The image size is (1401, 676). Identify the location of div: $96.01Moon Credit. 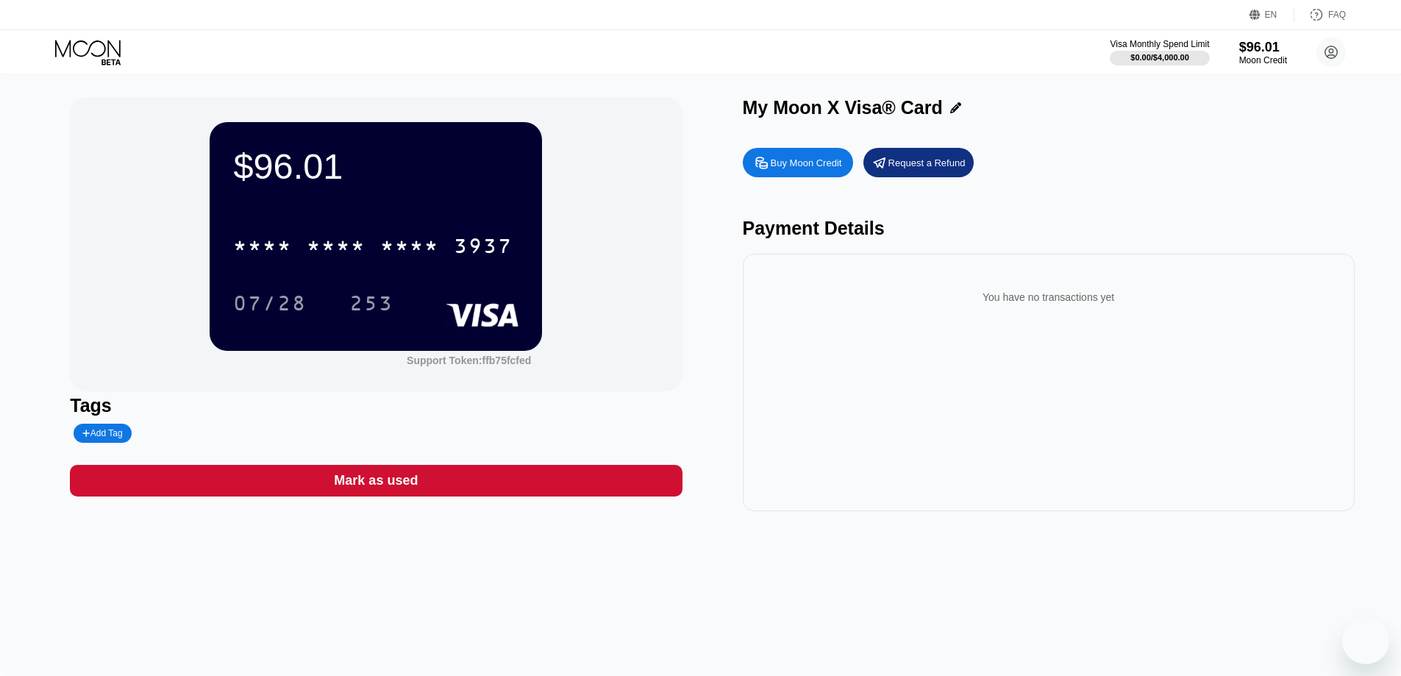
(1263, 52).